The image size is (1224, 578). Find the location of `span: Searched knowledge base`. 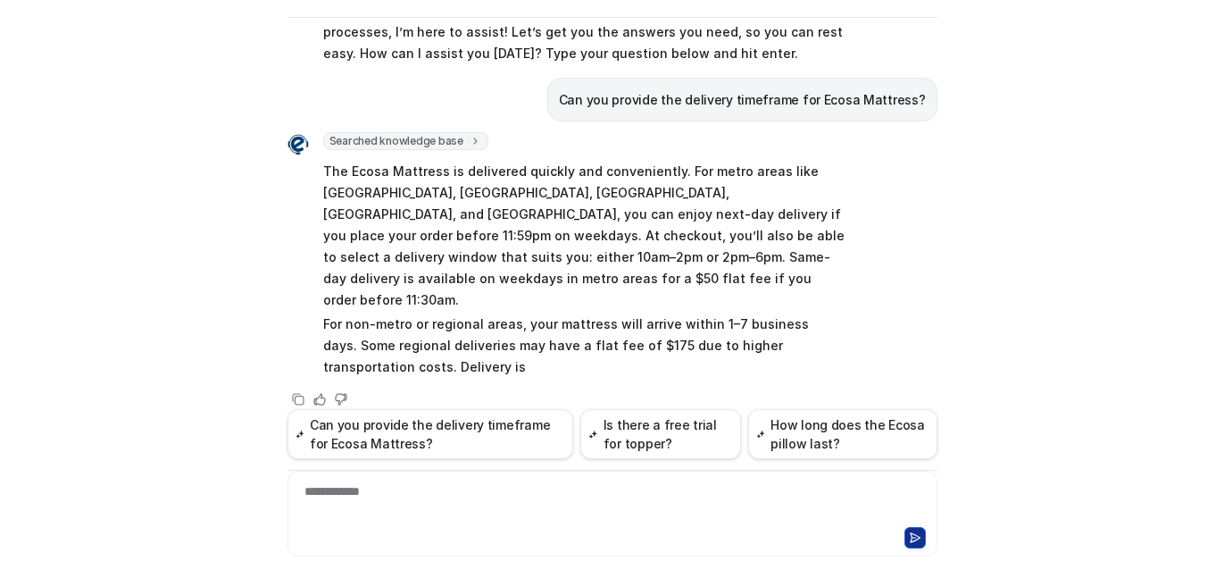

span: Searched knowledge base is located at coordinates (405, 141).